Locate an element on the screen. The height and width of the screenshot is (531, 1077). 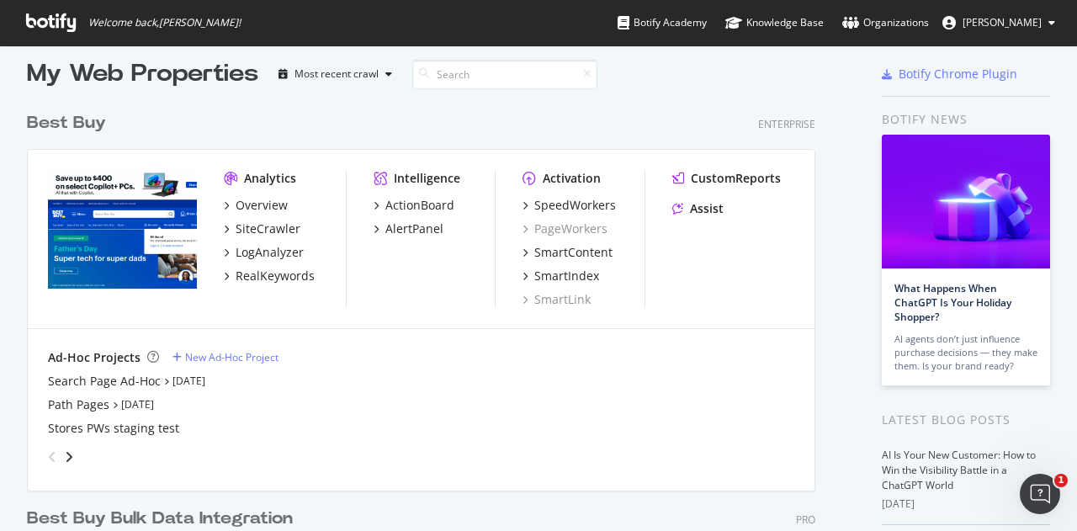
div: Path Pages is located at coordinates (78, 405).